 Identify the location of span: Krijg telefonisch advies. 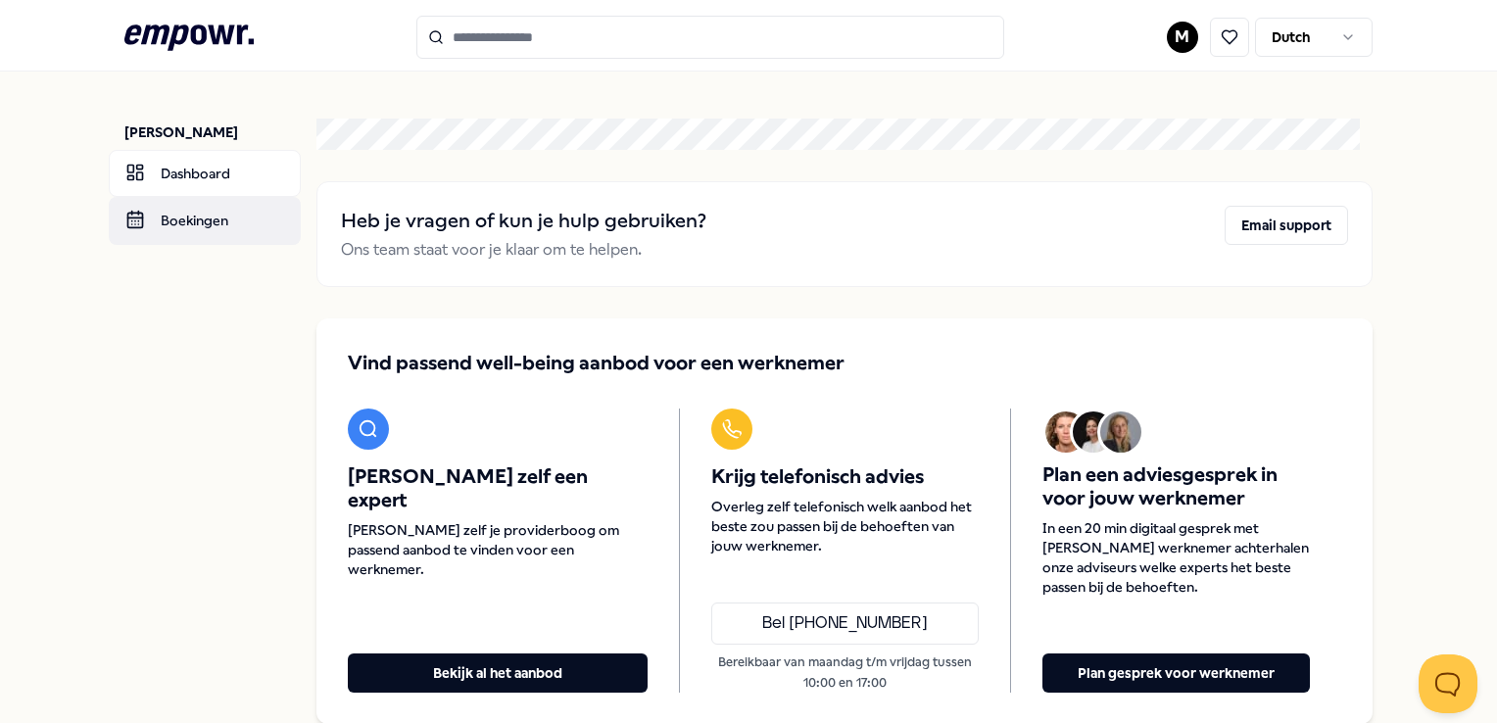
(845, 477).